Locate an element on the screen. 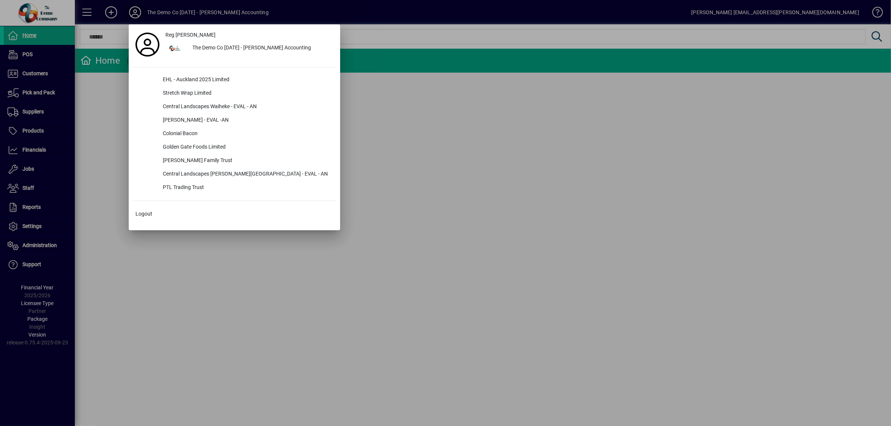 The image size is (891, 426). span: Logout is located at coordinates (144, 214).